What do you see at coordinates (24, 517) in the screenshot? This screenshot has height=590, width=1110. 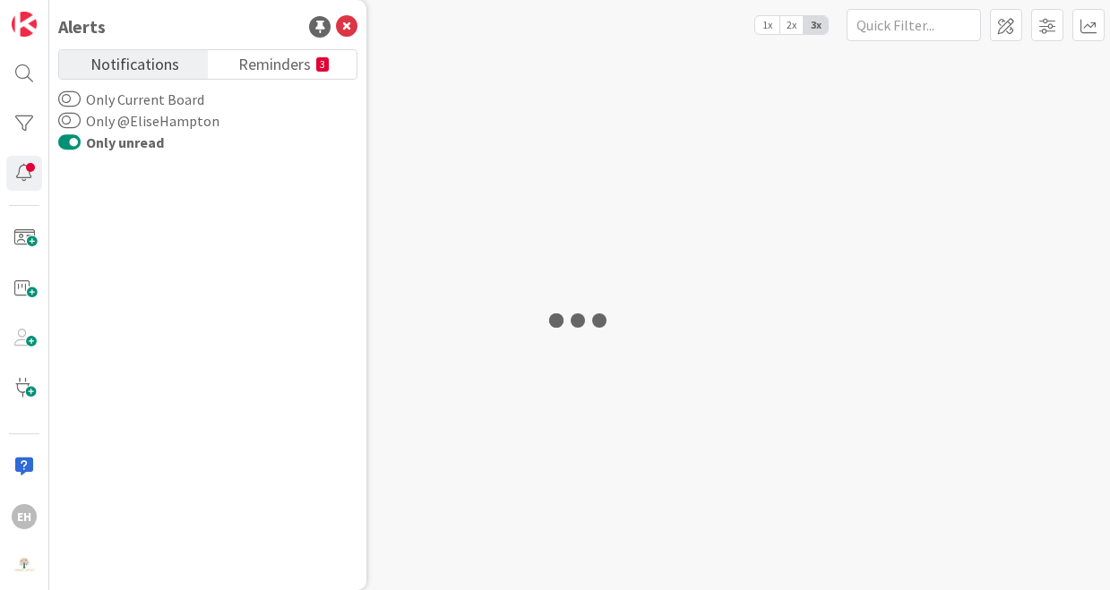 I see `div: EH` at bounding box center [24, 517].